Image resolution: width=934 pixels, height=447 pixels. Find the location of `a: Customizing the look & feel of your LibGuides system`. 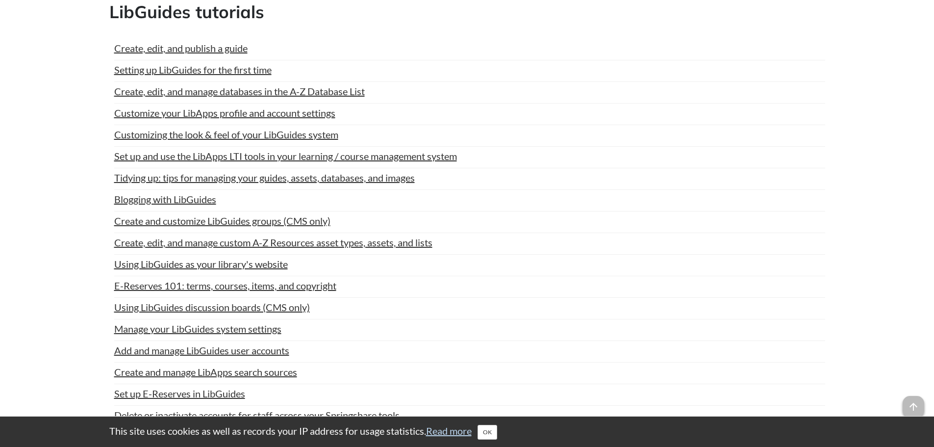

a: Customizing the look & feel of your LibGuides system is located at coordinates (226, 134).